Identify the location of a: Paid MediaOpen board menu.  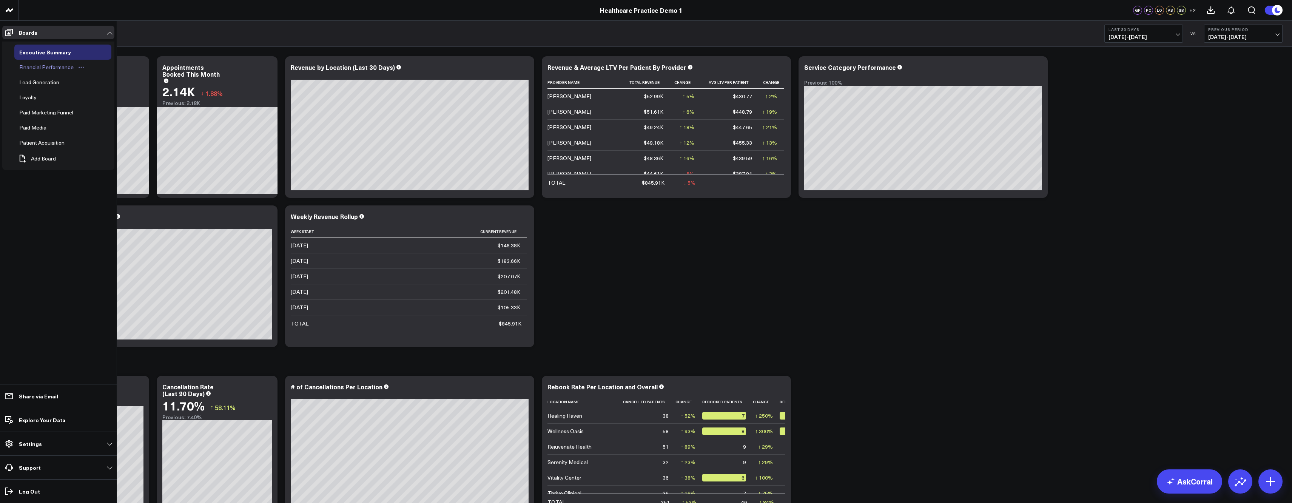
(39, 128).